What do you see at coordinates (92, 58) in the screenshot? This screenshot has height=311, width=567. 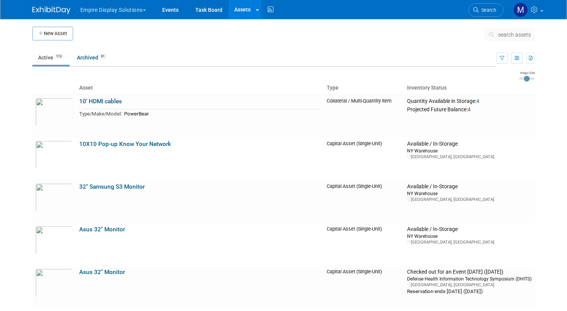 I see `a: Archived91` at bounding box center [92, 58].